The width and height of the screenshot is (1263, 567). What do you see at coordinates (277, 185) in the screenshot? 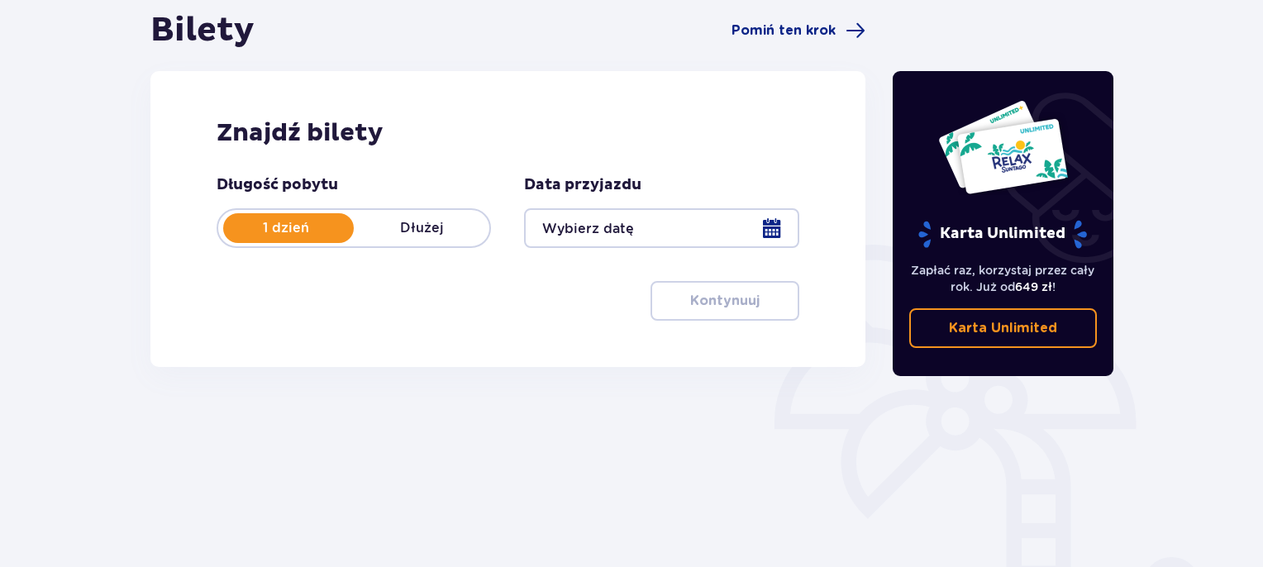
I see `p: Długość pobytu` at bounding box center [277, 185].